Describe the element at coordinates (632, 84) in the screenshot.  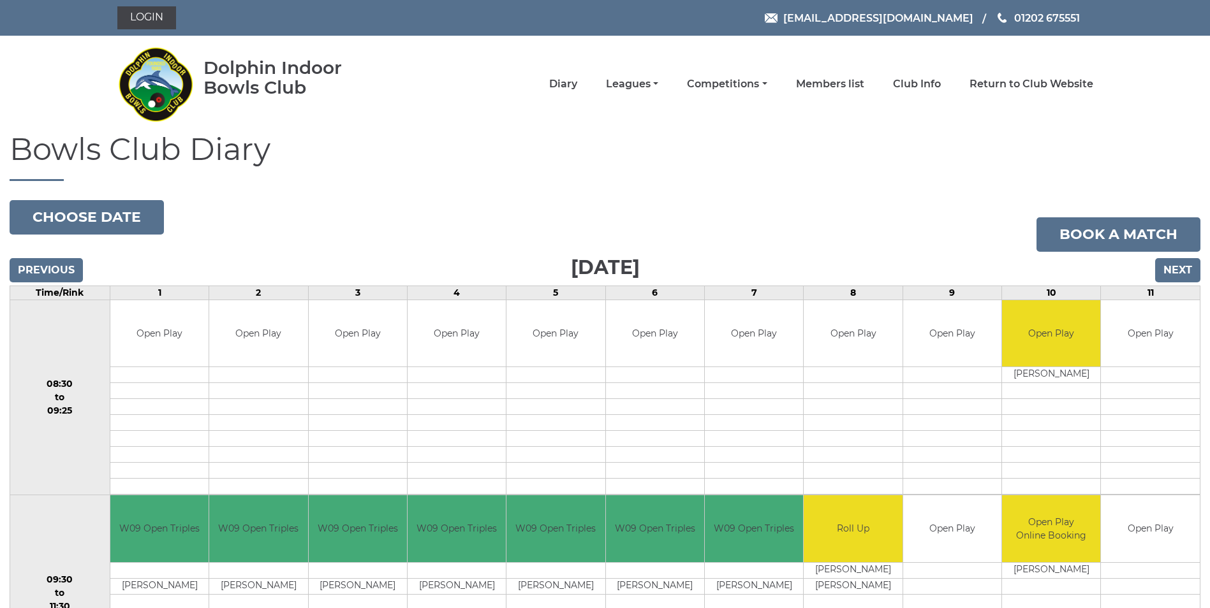
I see `a: Leagues` at that location.